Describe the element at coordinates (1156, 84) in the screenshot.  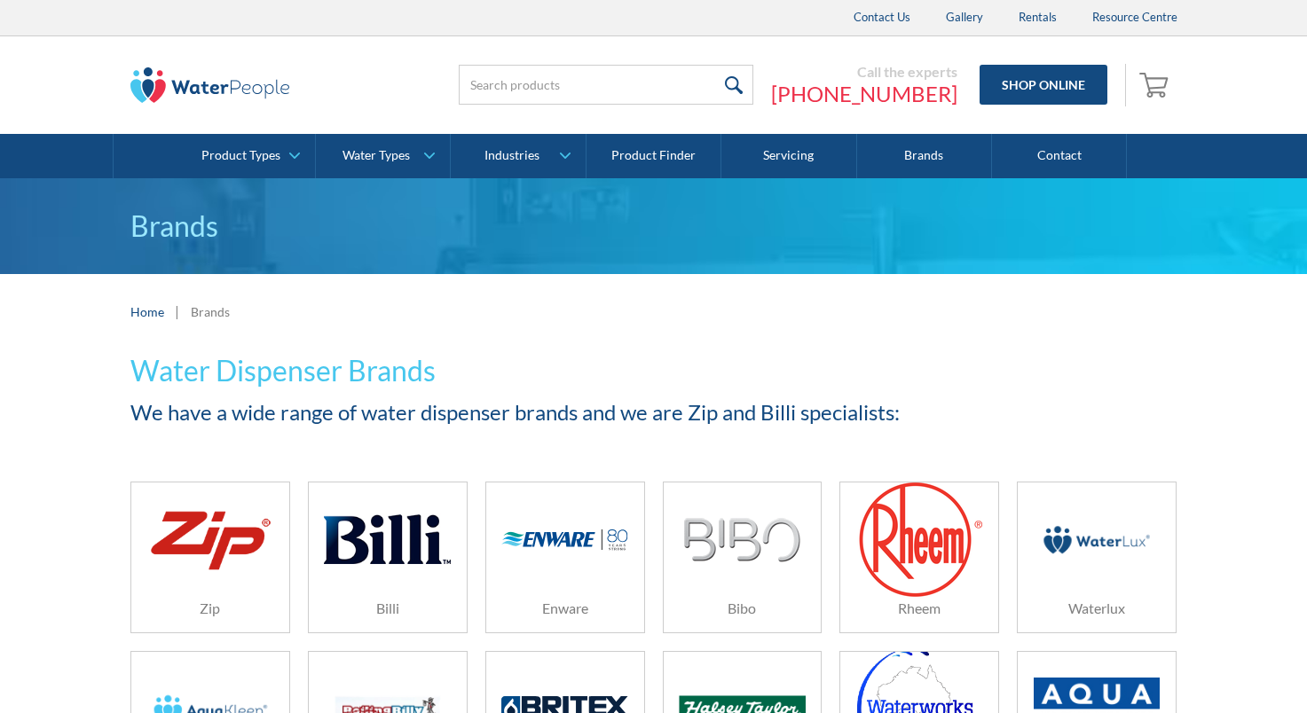
I see `img: shopping cart` at that location.